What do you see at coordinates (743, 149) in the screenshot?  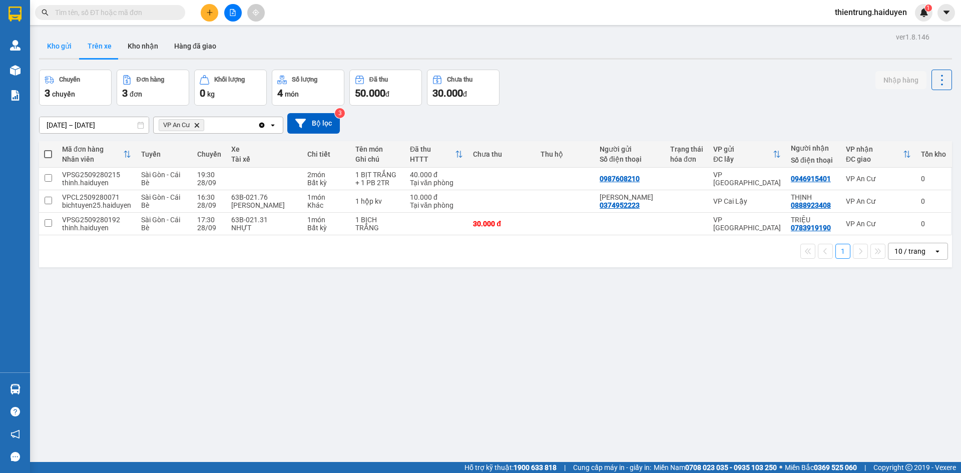 I see `div: VP gửi` at bounding box center [743, 149].